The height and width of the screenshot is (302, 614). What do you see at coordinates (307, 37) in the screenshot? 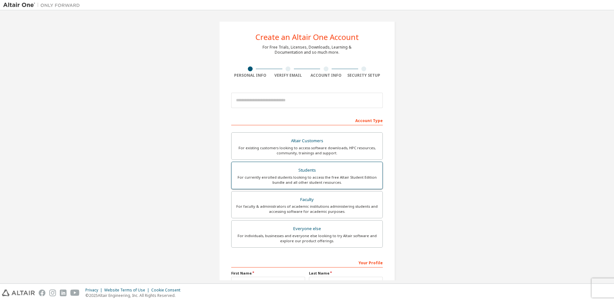
I see `div: Create an Altair One Account` at bounding box center [307, 37].